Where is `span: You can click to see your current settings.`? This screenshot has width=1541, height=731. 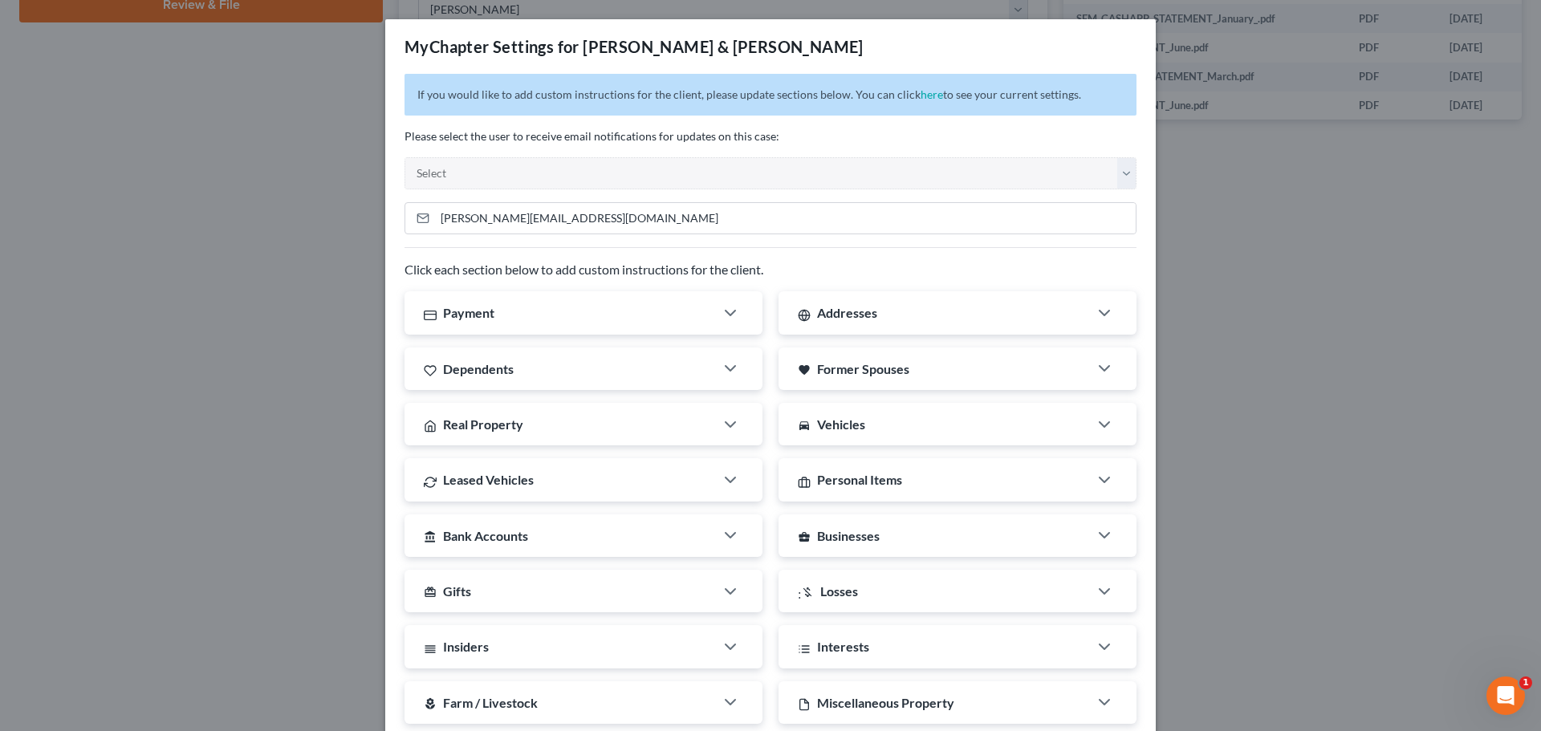 span: You can click to see your current settings. is located at coordinates (968, 94).